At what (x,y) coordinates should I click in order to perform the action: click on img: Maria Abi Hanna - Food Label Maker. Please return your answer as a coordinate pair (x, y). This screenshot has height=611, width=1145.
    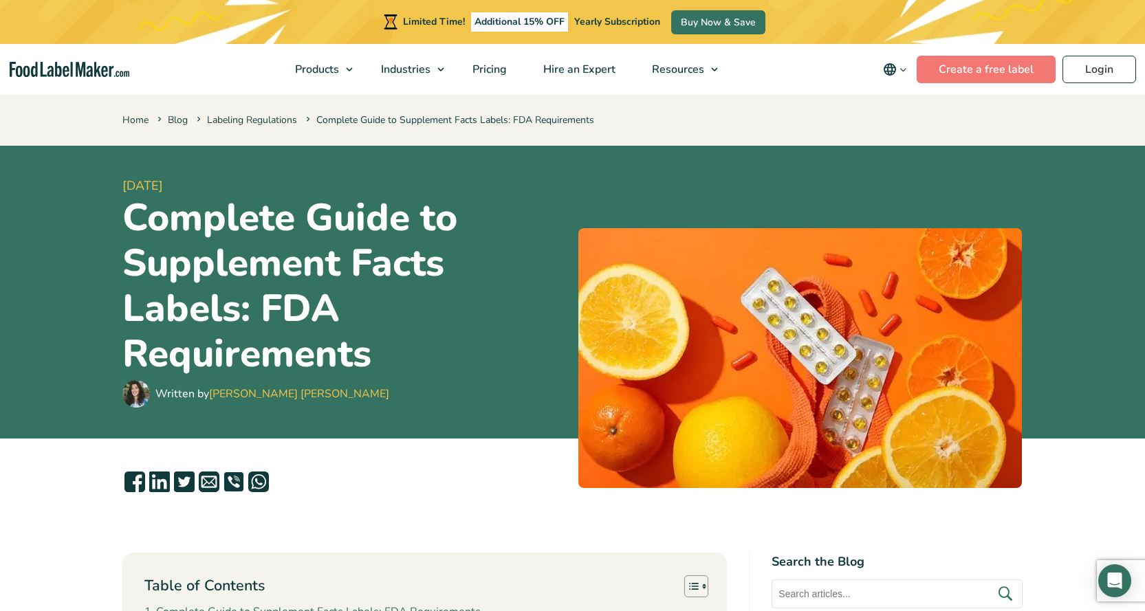
    Looking at the image, I should click on (136, 394).